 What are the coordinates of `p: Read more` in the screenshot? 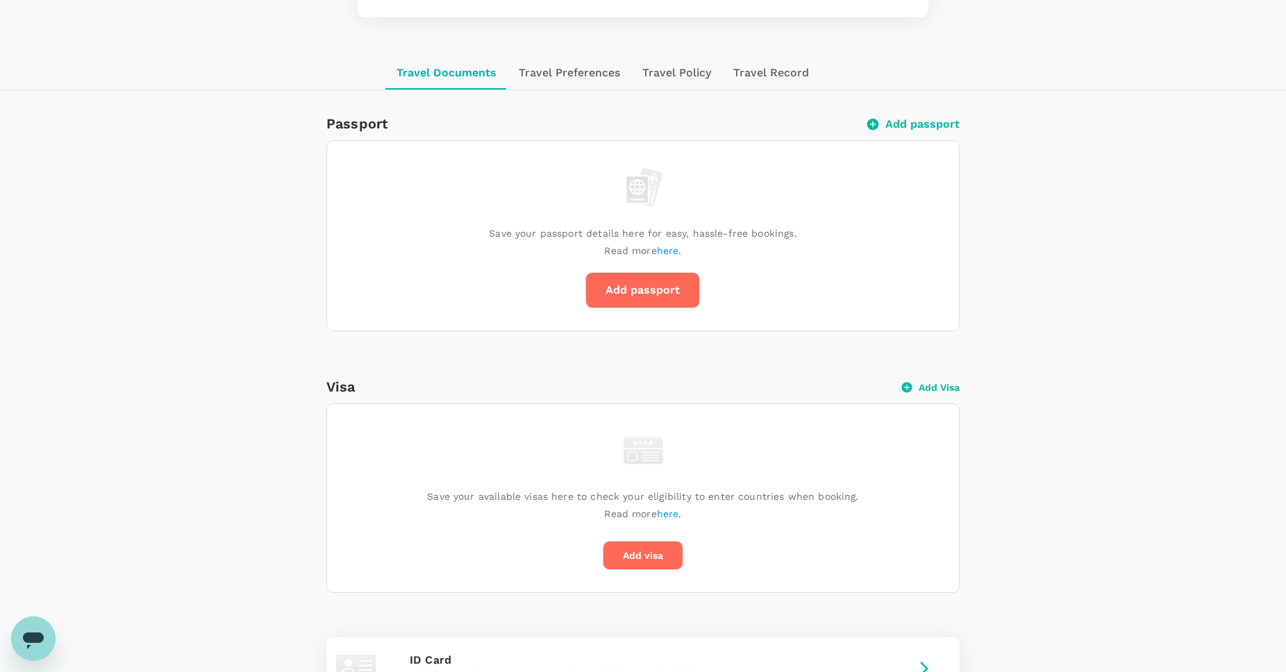 It's located at (642, 514).